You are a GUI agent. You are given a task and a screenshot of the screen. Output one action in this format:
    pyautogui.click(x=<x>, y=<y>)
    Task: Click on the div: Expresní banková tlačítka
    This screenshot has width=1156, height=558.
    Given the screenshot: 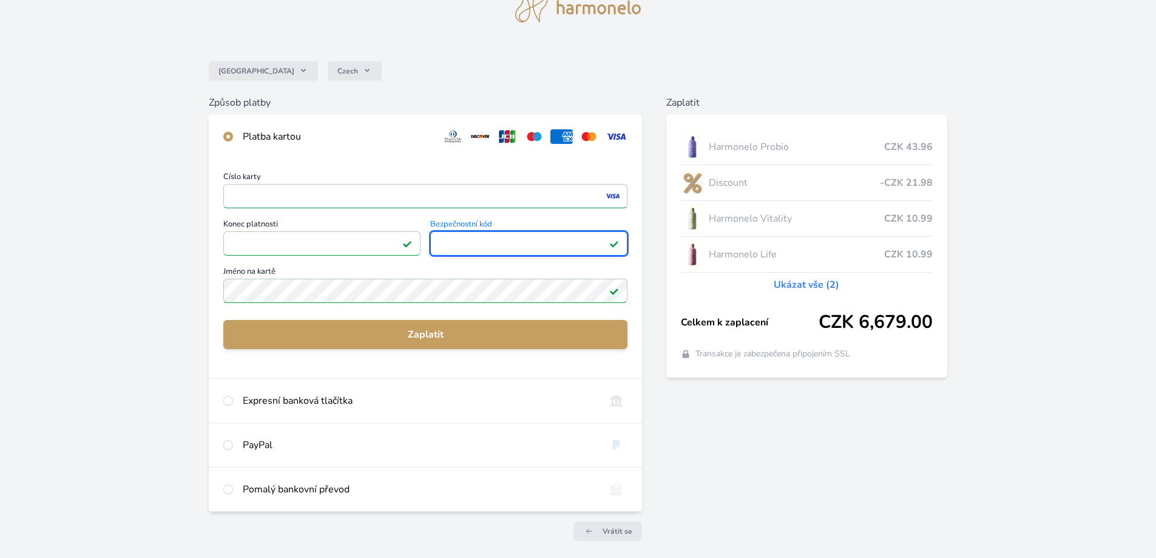 What is the action you would take?
    pyautogui.click(x=419, y=401)
    